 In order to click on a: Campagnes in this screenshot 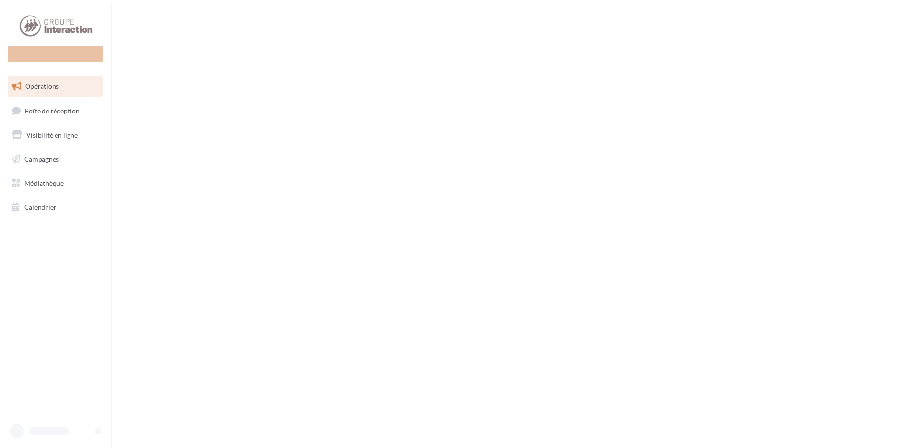, I will do `click(56, 159)`.